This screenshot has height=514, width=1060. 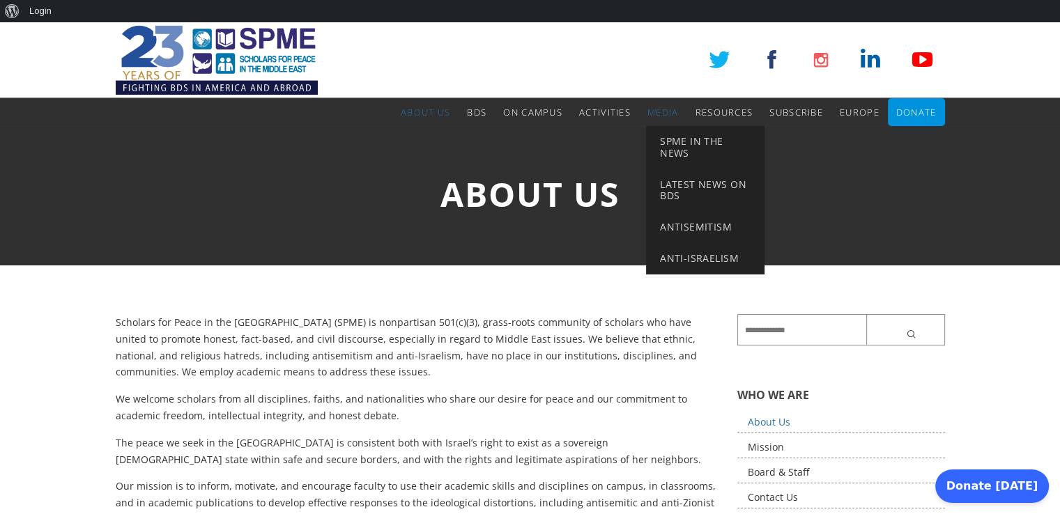 What do you see at coordinates (416, 408) in the screenshot?
I see `p: We welcome scholars from all disciplines, faiths, and nationalities who share our desire for peac...` at bounding box center [416, 408].